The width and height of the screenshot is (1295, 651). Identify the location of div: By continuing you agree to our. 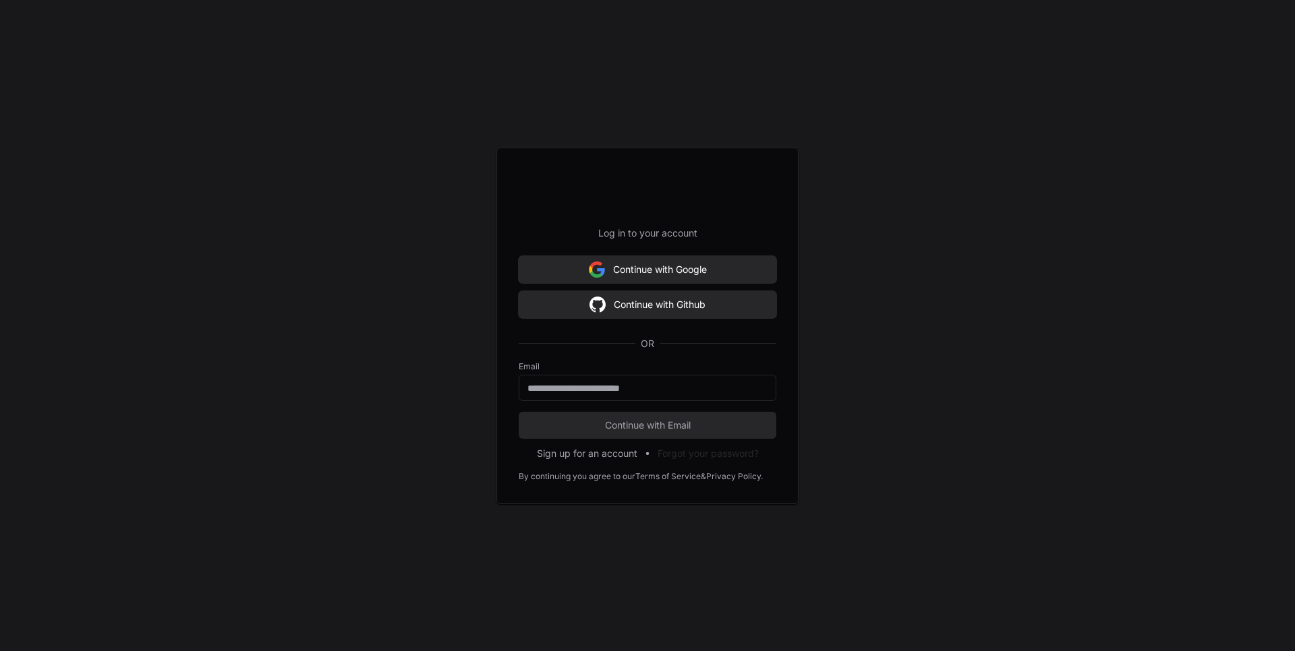
(577, 477).